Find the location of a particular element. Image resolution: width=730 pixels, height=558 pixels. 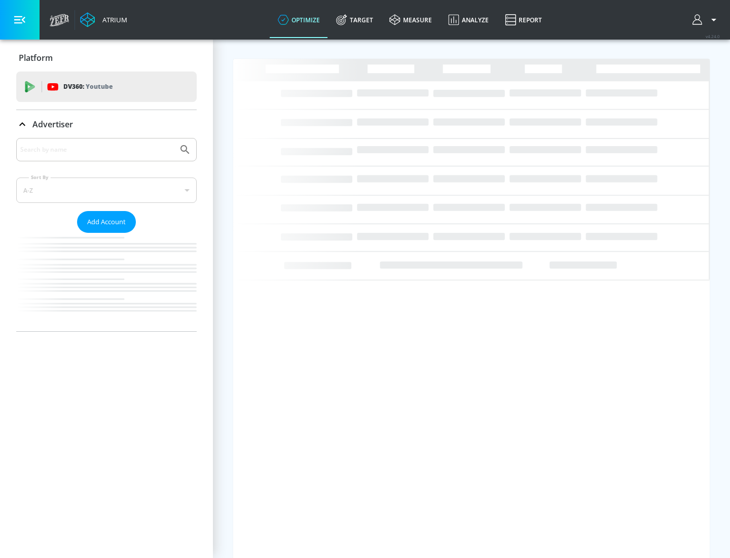

a: Target is located at coordinates (354, 20).